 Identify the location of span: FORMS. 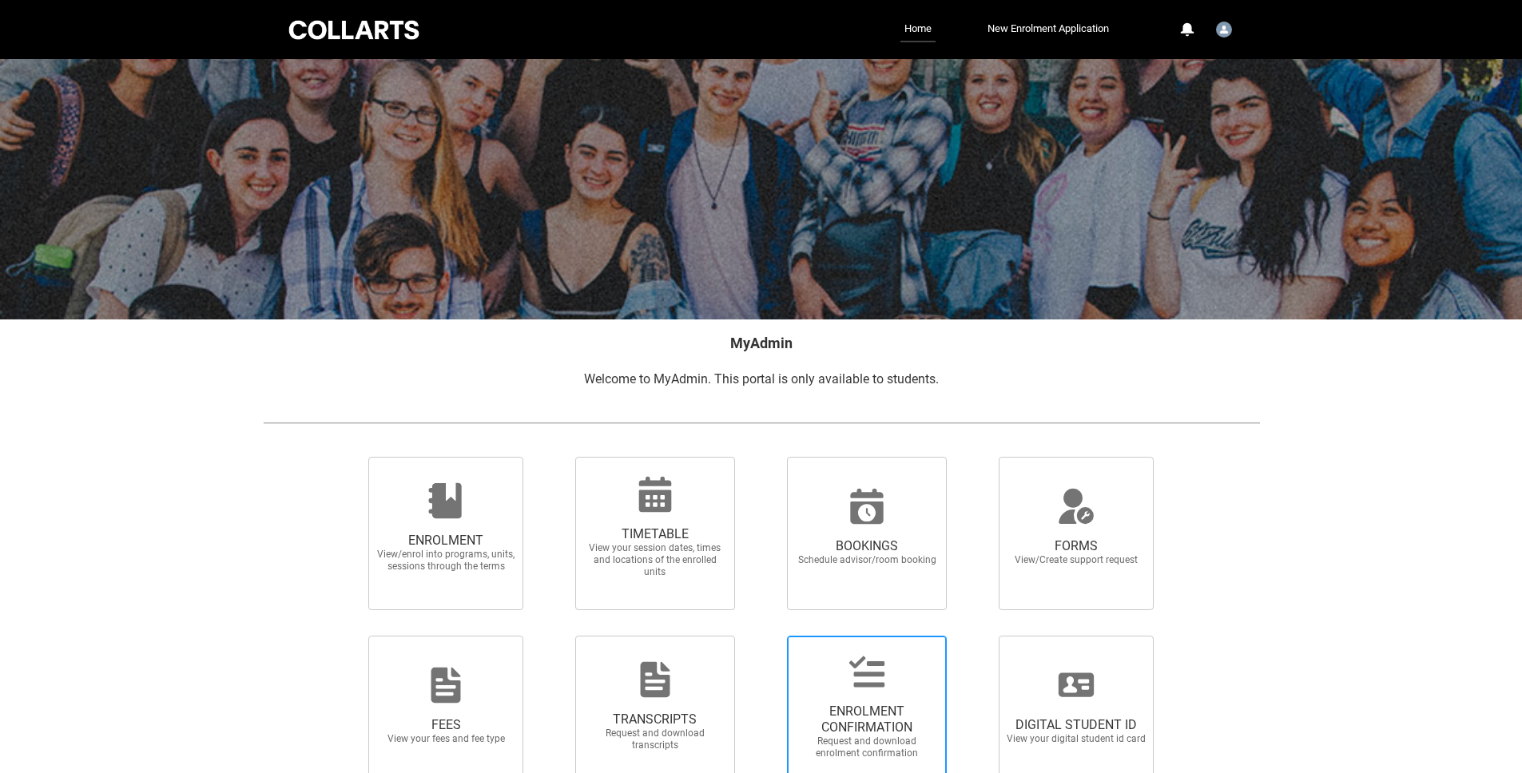
(1076, 546).